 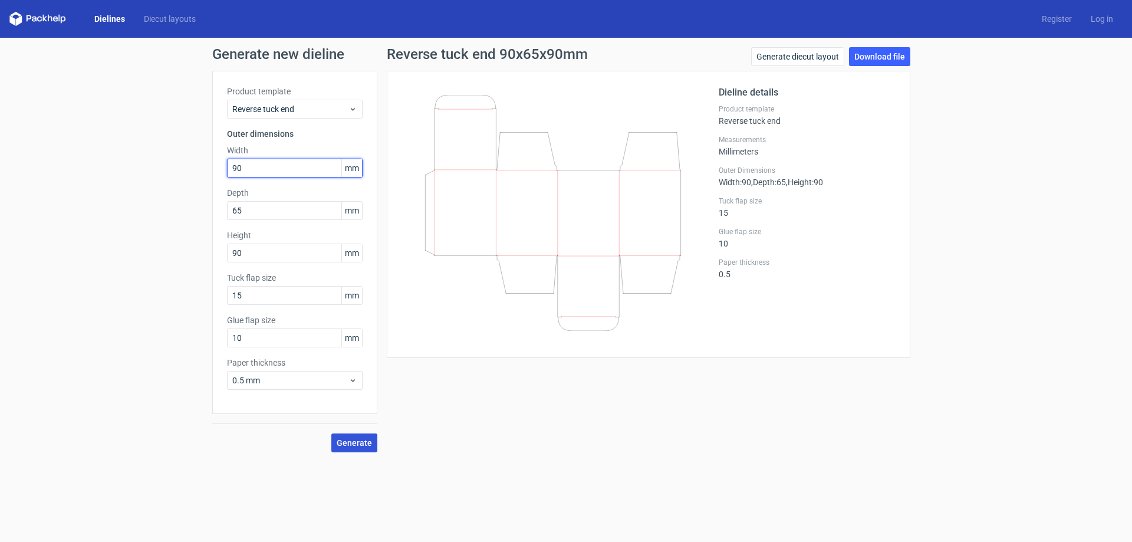 What do you see at coordinates (110, 19) in the screenshot?
I see `a: Dielines` at bounding box center [110, 19].